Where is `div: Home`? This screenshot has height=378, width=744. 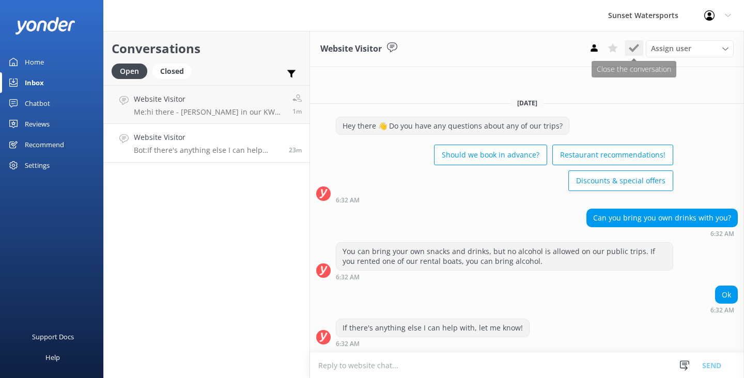 div: Home is located at coordinates (34, 62).